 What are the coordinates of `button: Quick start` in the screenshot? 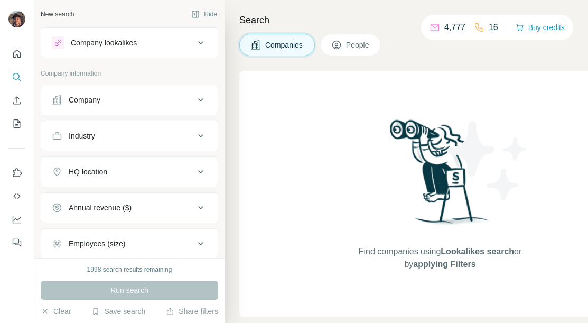 It's located at (17, 54).